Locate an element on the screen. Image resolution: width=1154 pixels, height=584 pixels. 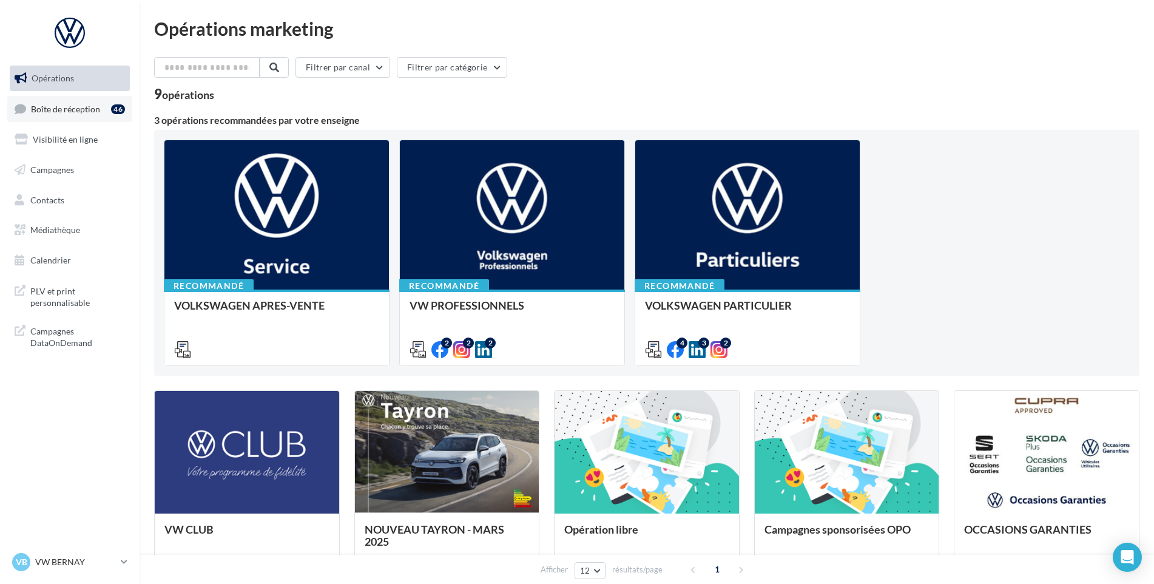
span: Campagnes sponsorisées OPO is located at coordinates (838, 529).